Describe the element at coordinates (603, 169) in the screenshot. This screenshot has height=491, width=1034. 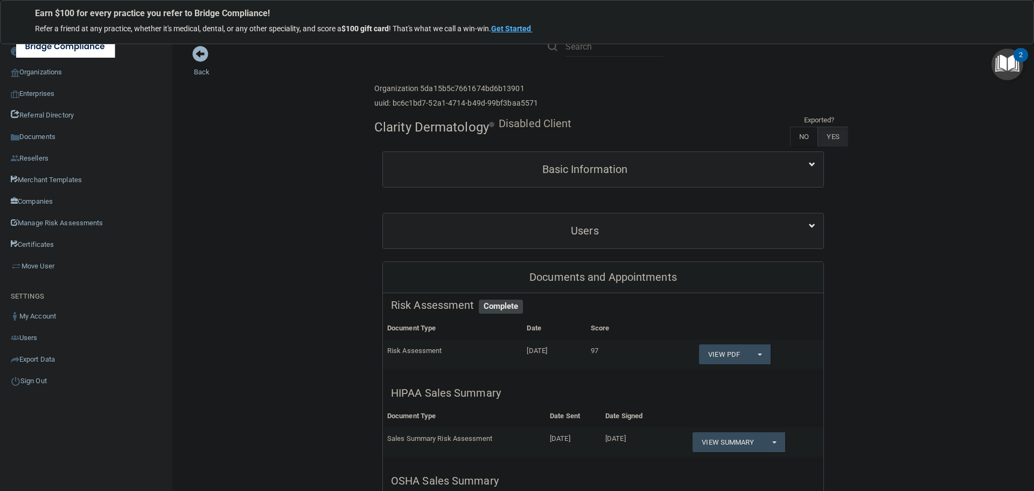
I see `a: Basic Information` at that location.